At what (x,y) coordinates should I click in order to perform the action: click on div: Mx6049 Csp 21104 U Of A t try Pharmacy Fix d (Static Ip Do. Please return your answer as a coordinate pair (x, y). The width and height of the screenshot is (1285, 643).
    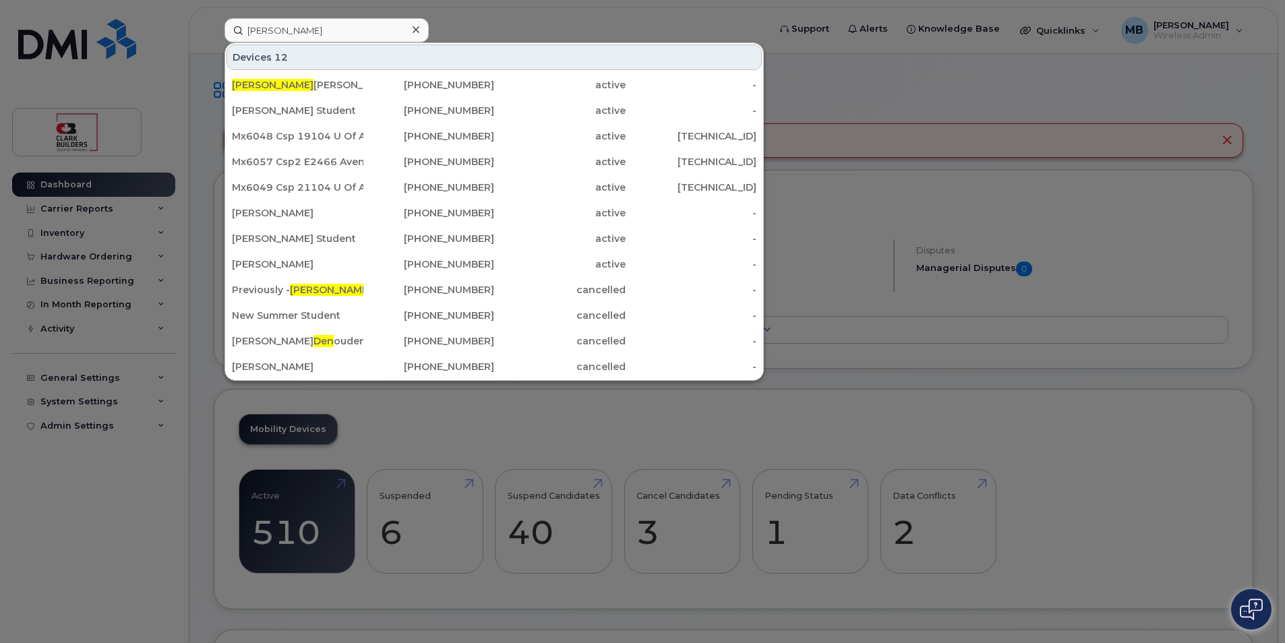
    Looking at the image, I should click on (297, 187).